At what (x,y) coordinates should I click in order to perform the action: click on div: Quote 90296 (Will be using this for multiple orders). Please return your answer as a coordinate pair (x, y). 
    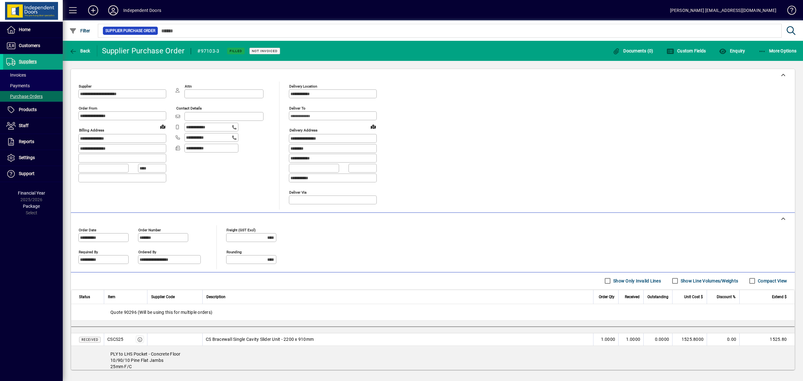
    Looking at the image, I should click on (433, 312).